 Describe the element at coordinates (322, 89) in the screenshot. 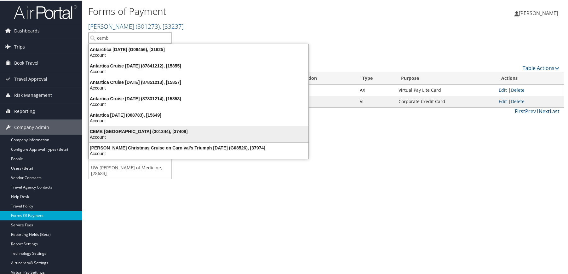

I see `td: 7/27` at that location.